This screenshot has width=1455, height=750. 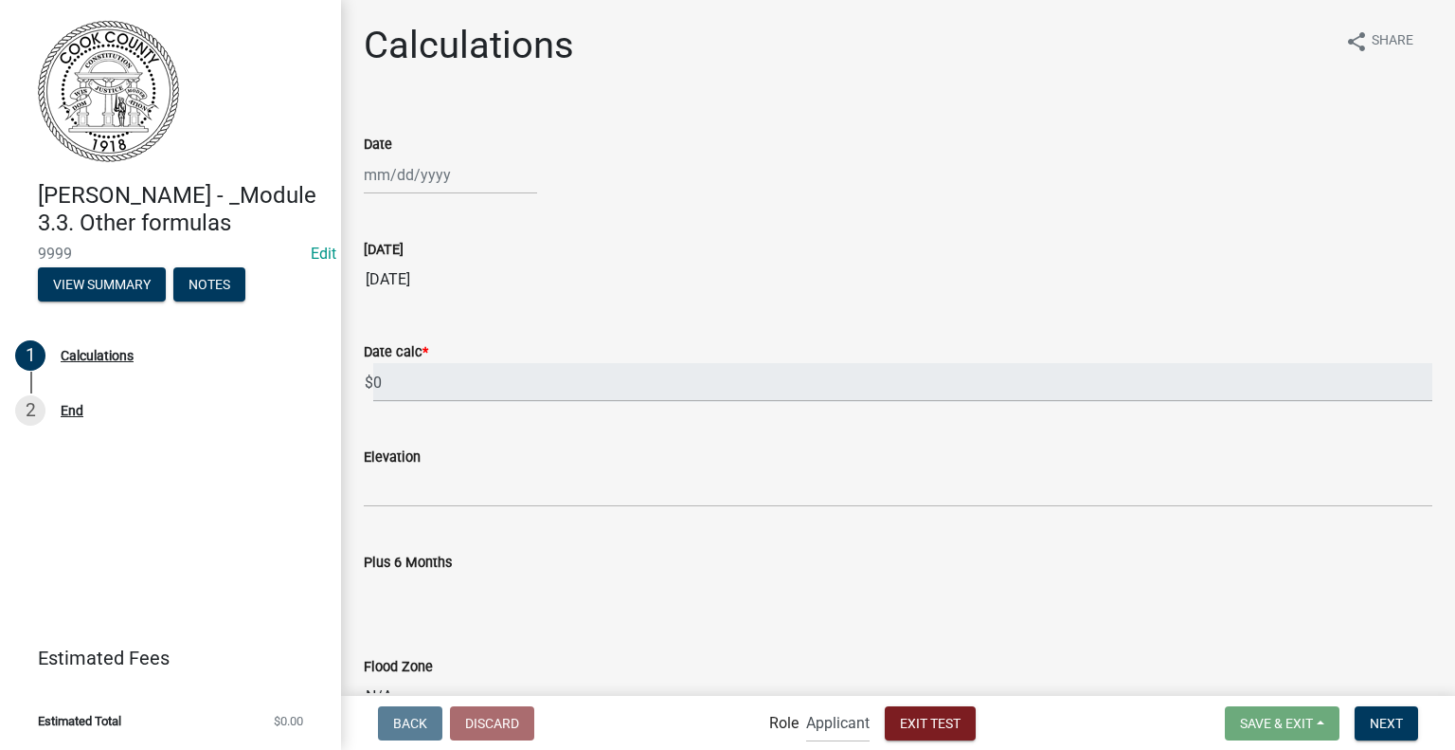 I want to click on label: Date calc, so click(x=396, y=352).